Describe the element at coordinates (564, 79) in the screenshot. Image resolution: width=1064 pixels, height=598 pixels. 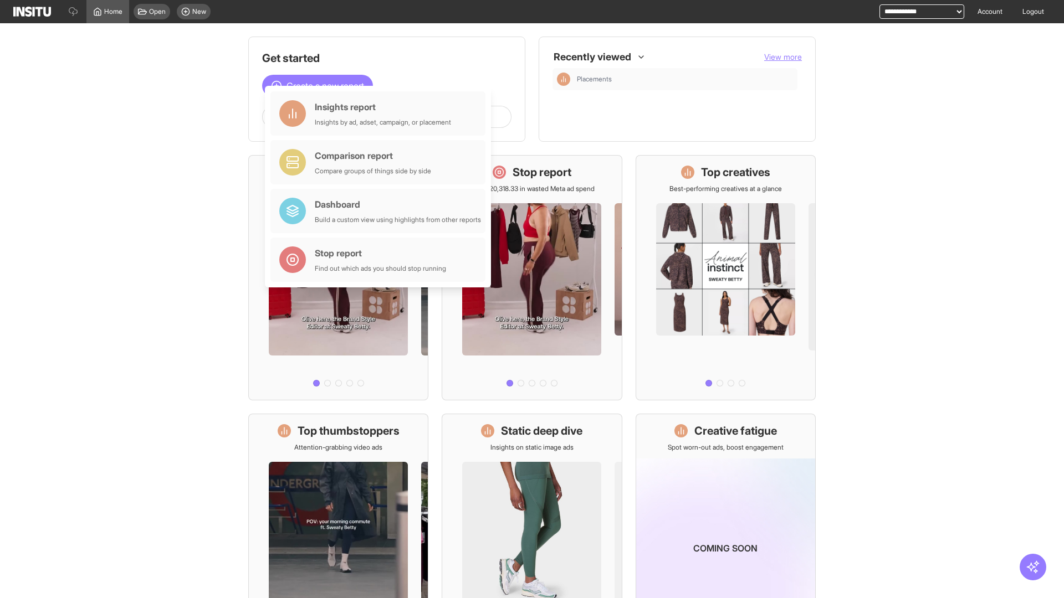
I see `div: Insights` at that location.